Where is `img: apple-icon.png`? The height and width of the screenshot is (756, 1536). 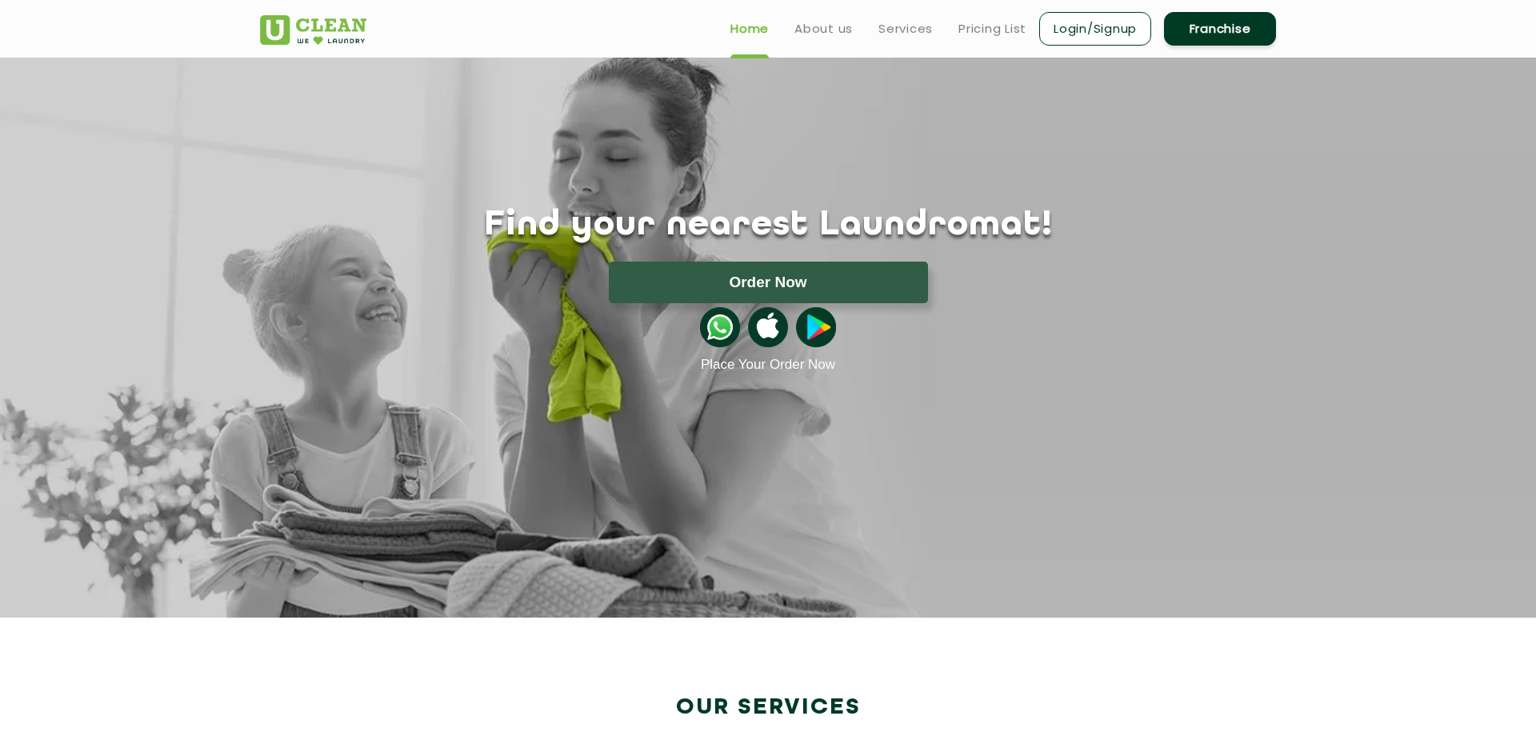
img: apple-icon.png is located at coordinates (768, 327).